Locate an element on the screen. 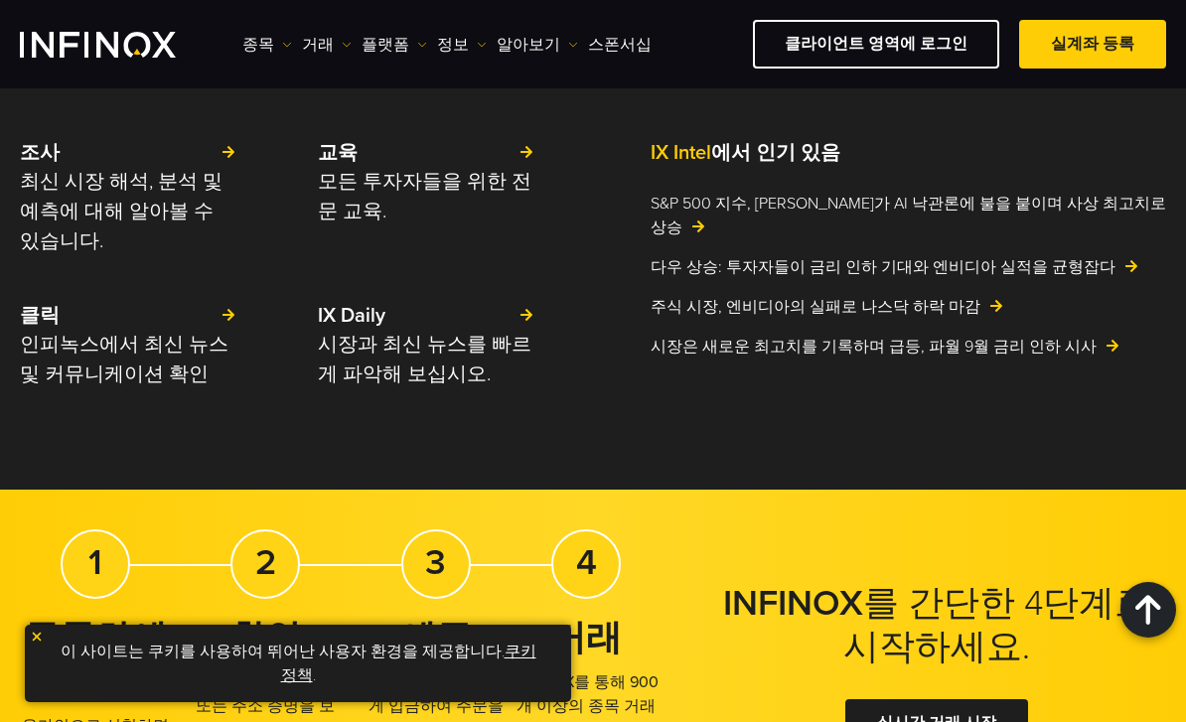 The height and width of the screenshot is (722, 1186). a: 스폰서십 is located at coordinates (620, 45).